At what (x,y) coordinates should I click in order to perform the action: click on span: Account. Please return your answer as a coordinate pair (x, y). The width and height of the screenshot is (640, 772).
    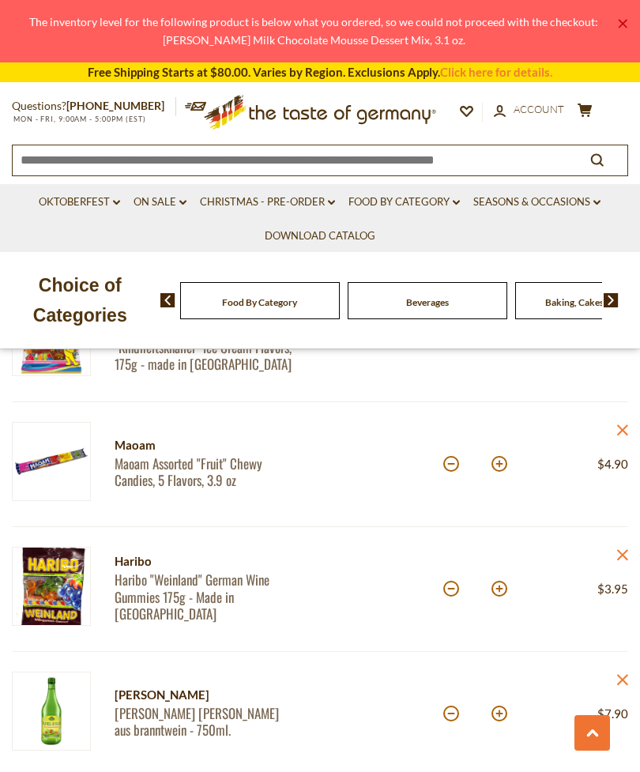
    Looking at the image, I should click on (539, 109).